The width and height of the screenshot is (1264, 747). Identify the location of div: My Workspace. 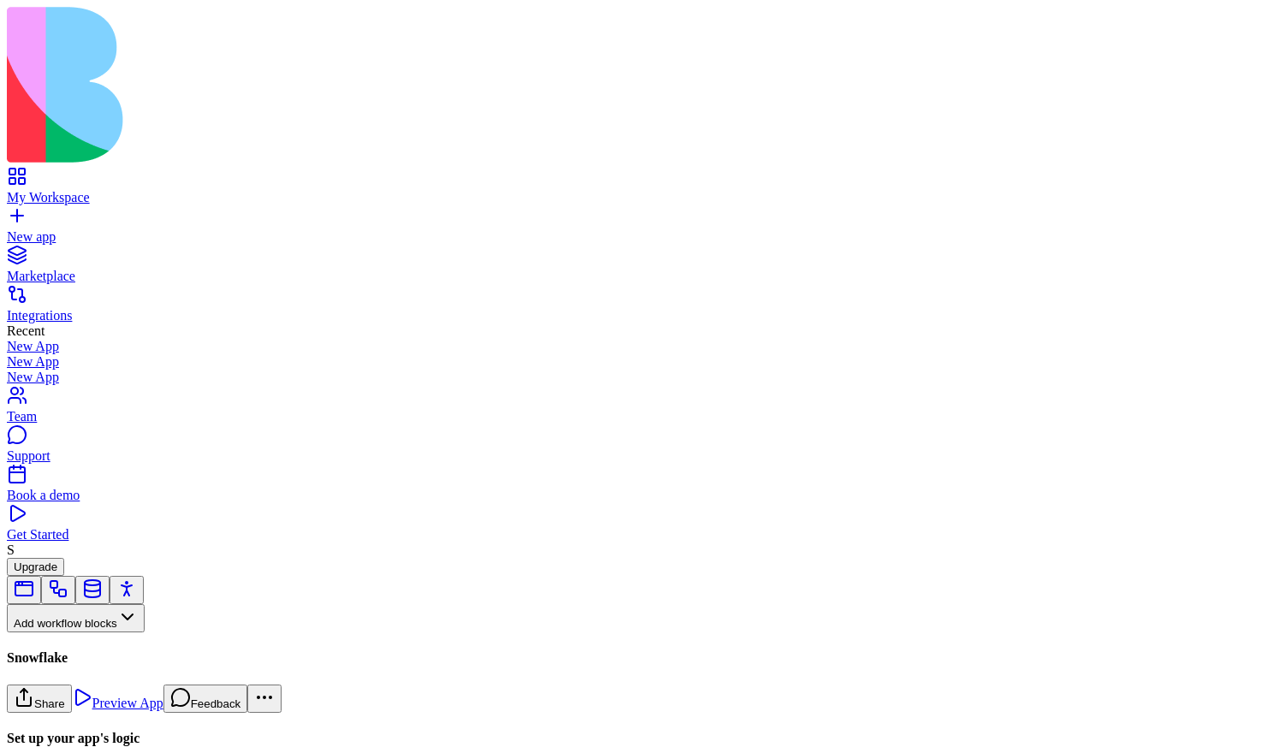
(632, 198).